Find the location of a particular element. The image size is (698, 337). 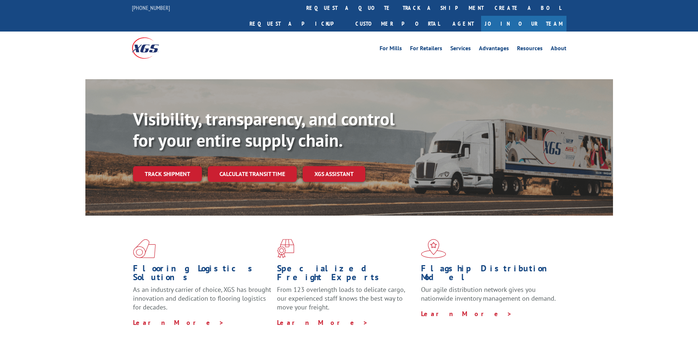

h1: Flagship Distribution Model is located at coordinates (490, 274).